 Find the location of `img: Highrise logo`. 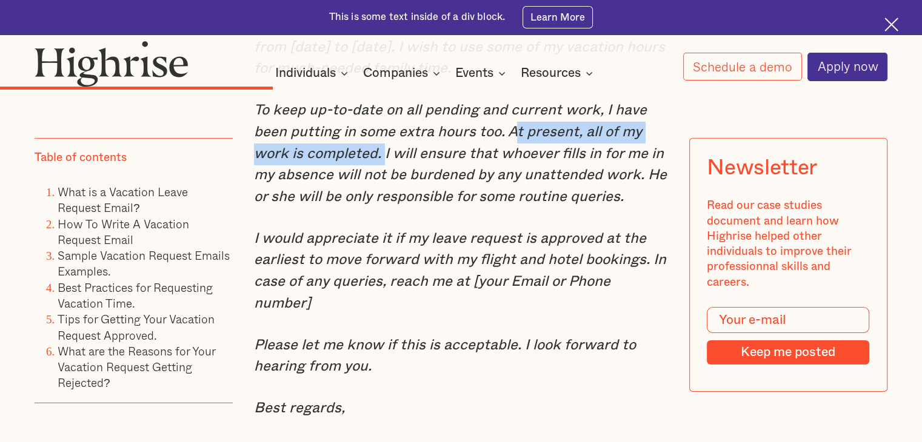

img: Highrise logo is located at coordinates (111, 64).